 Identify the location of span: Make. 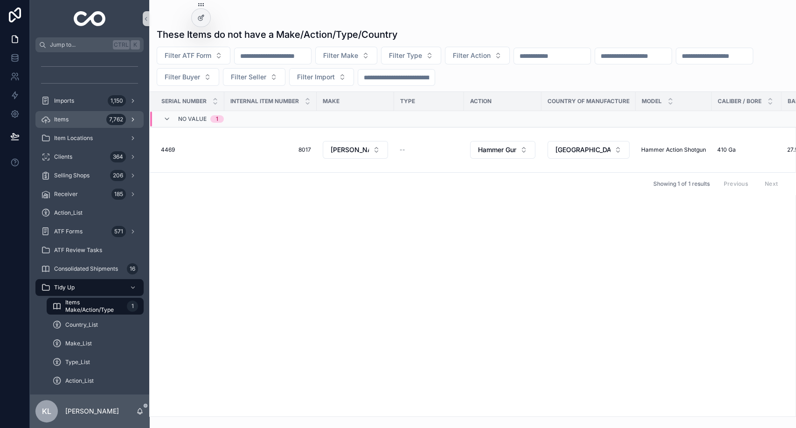
(331, 101).